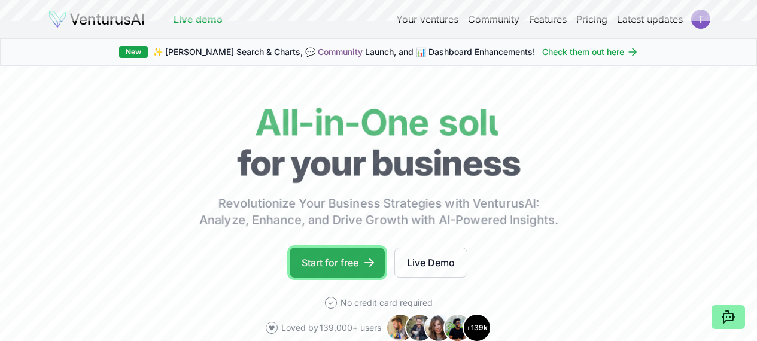 The width and height of the screenshot is (757, 341). Describe the element at coordinates (133, 52) in the screenshot. I see `div: New` at that location.